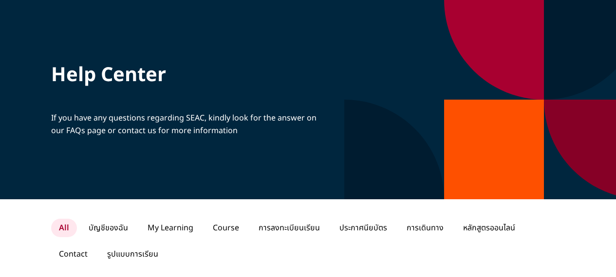  What do you see at coordinates (226, 228) in the screenshot?
I see `p: Course` at bounding box center [226, 228].